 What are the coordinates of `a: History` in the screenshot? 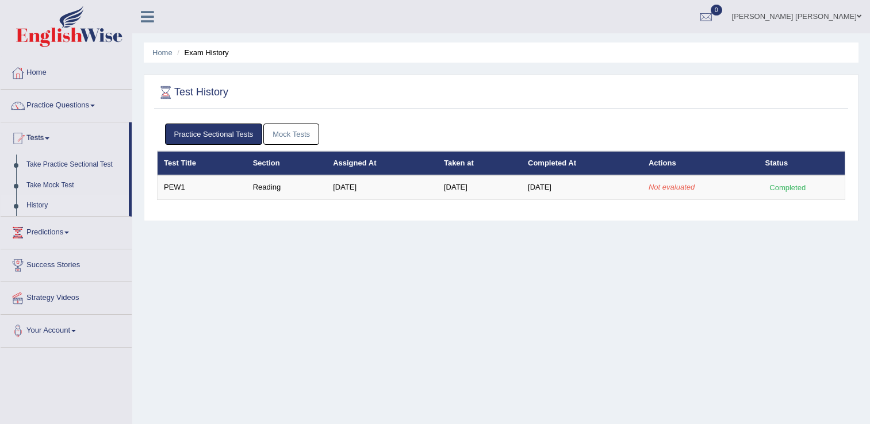 It's located at (75, 206).